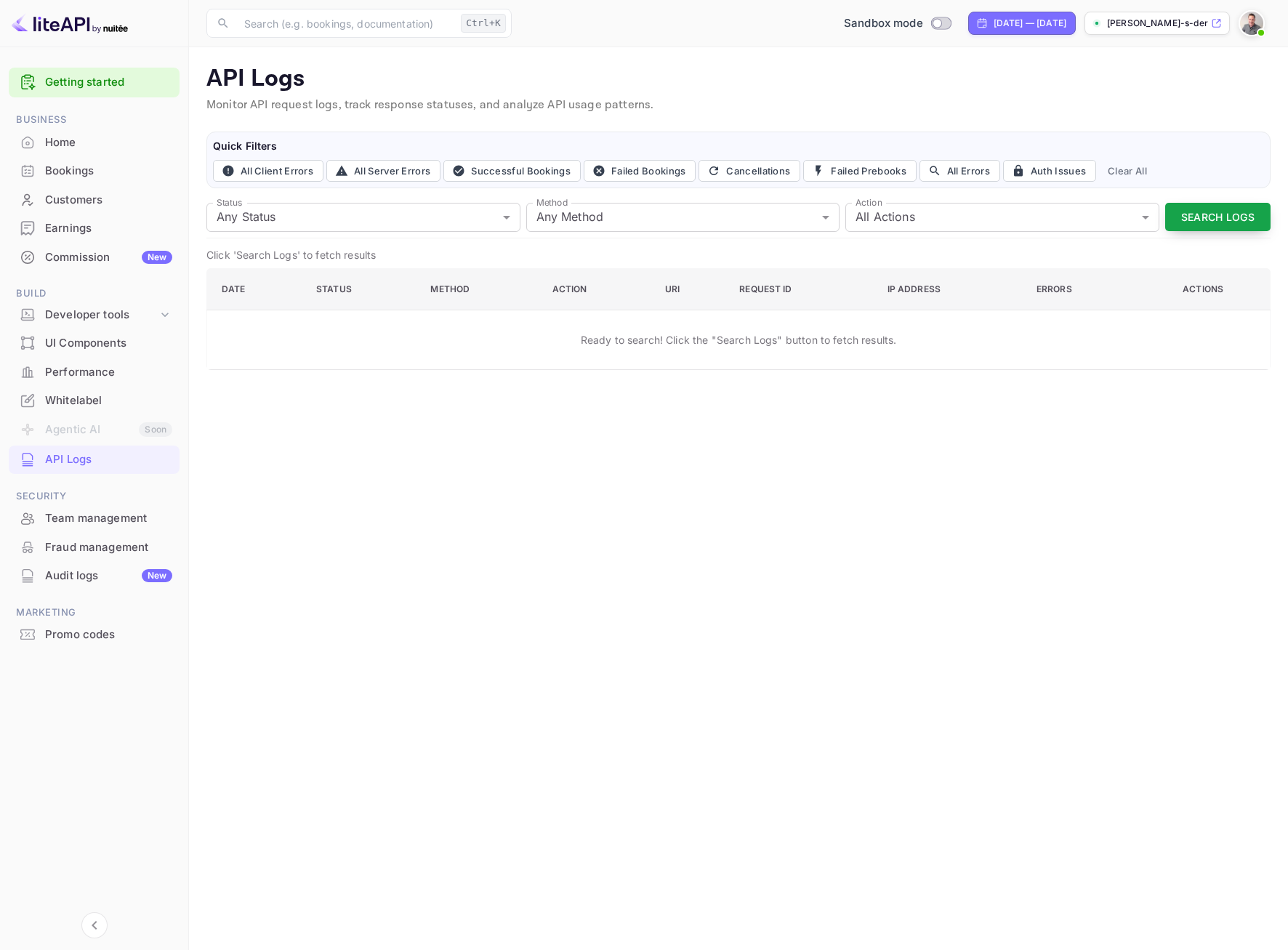 The height and width of the screenshot is (950, 1288). I want to click on button: All Server Errors, so click(383, 171).